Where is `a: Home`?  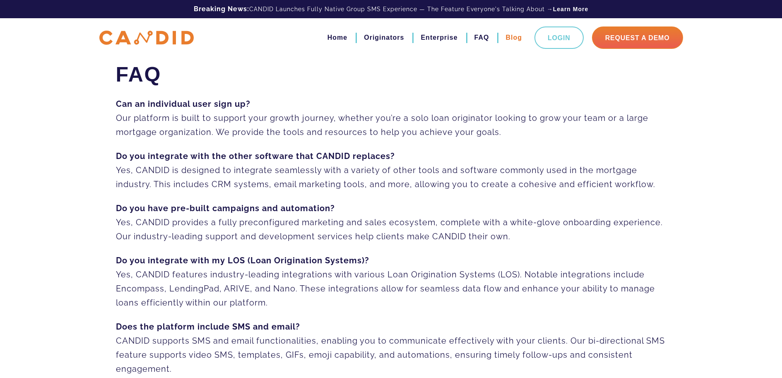
a: Home is located at coordinates (337, 38).